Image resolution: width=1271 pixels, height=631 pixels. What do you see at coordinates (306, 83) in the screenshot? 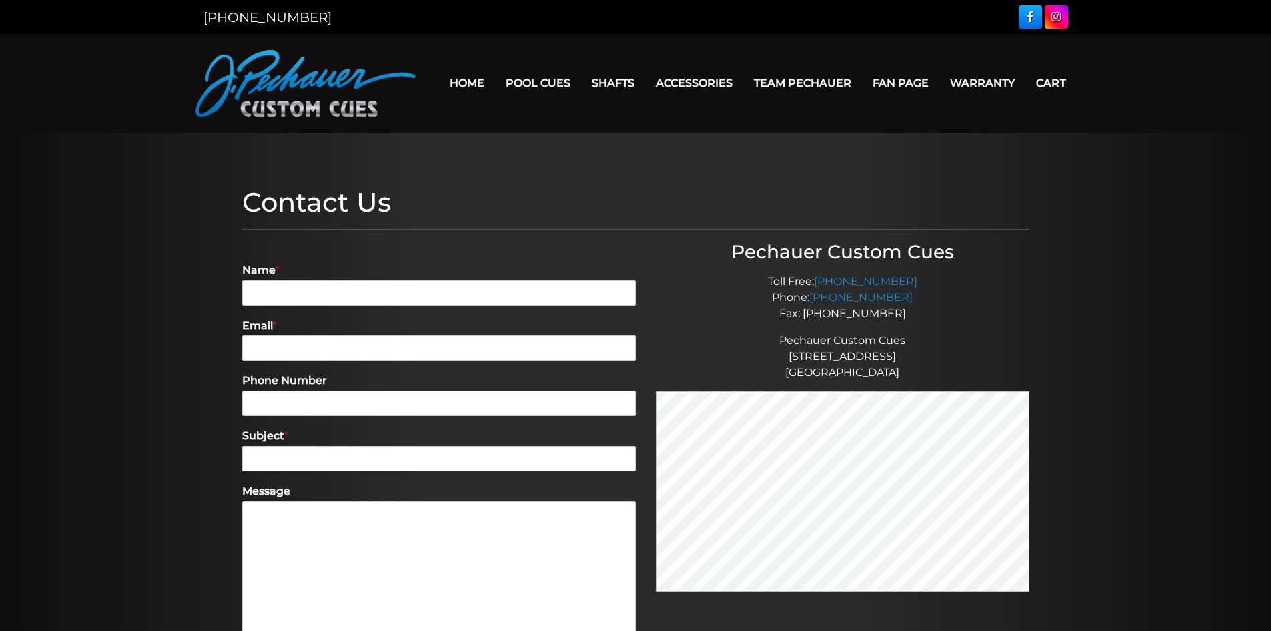
I see `img: Pechauer Custom Cues` at bounding box center [306, 83].